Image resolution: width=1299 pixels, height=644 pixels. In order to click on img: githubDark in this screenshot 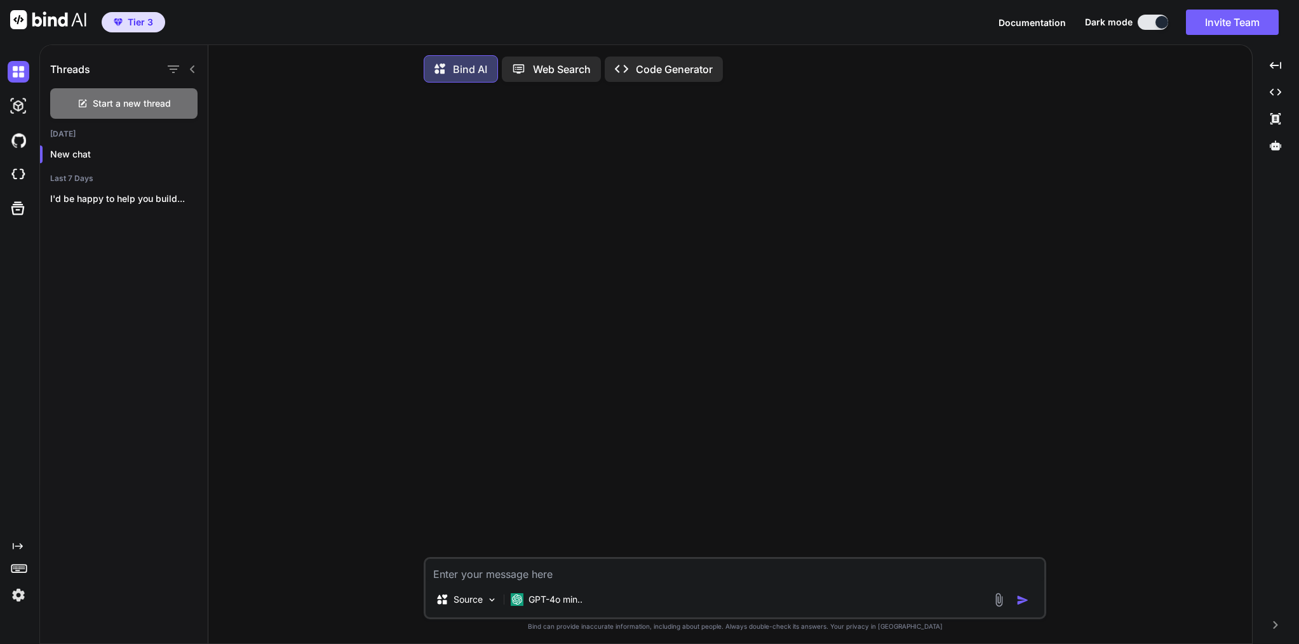, I will do `click(18, 140)`.